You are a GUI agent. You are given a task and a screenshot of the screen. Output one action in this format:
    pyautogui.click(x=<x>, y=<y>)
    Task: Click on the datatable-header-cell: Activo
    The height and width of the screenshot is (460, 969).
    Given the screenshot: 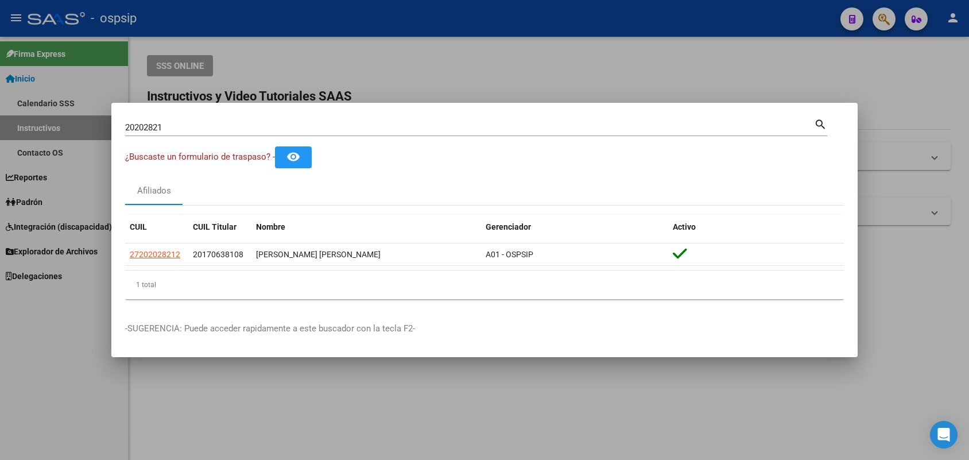 What is the action you would take?
    pyautogui.click(x=756, y=227)
    